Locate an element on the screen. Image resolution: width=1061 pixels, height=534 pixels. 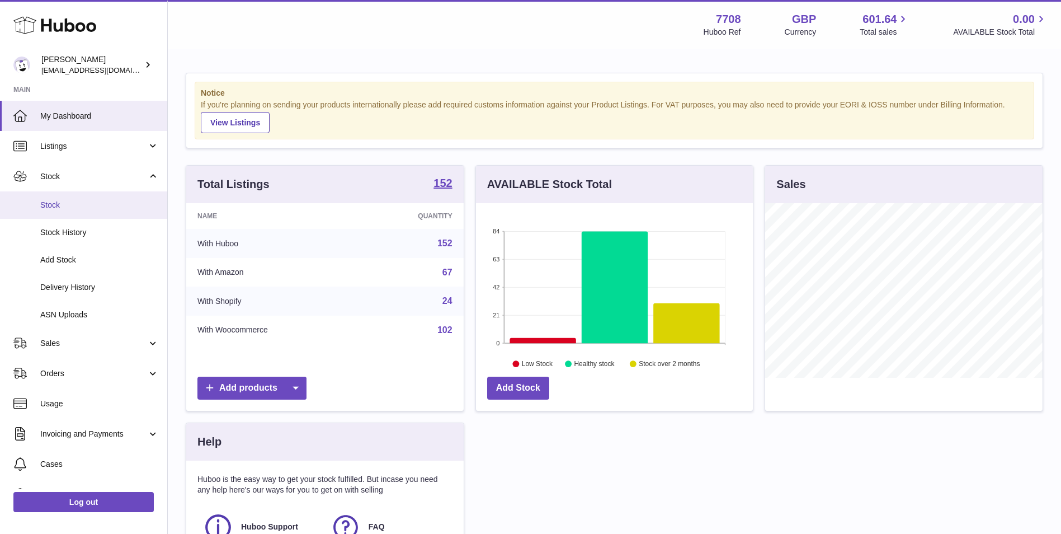
p: Huboo is the easy way to get your stock fulfilled. But incase you need any help here's our ways f... is located at coordinates (325, 484).